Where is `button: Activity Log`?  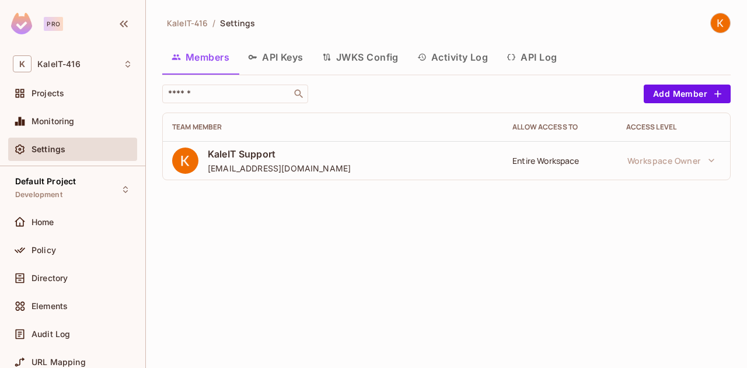
button: Activity Log is located at coordinates (453, 57).